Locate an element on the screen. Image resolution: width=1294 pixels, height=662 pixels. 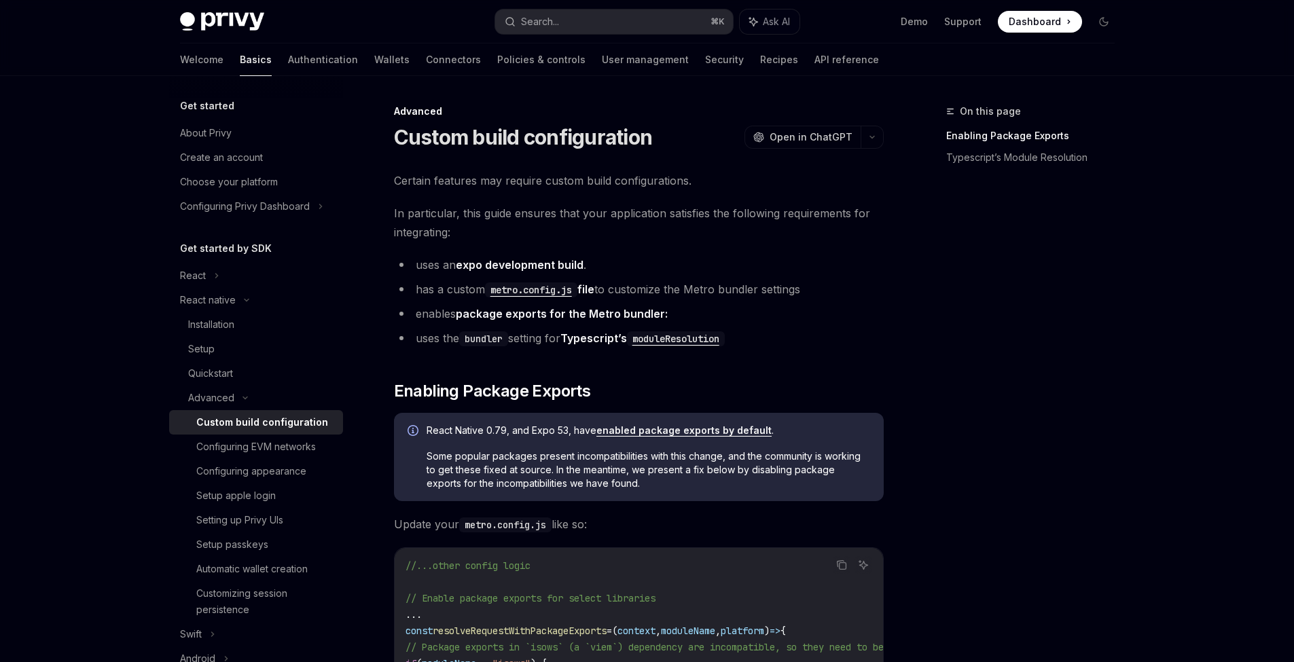
a: Typescript’s Module Resolution is located at coordinates (1036, 158).